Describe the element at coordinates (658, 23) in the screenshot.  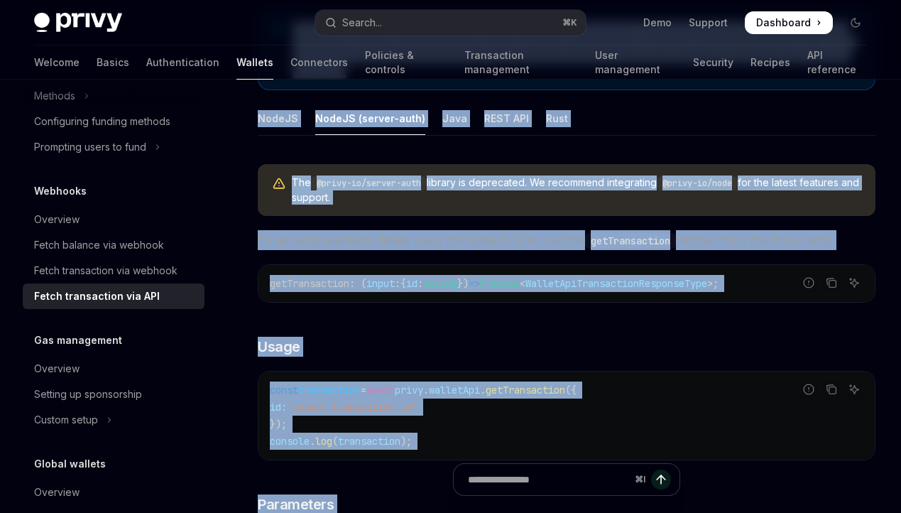
I see `a: Demo` at that location.